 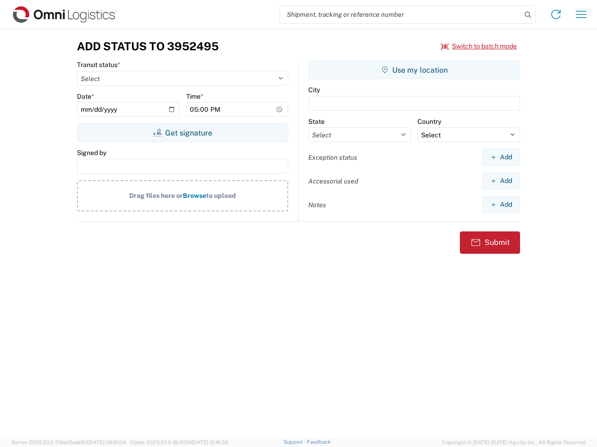 I want to click on span: Server: 2025.20.0-710e05ee653, so click(x=69, y=443).